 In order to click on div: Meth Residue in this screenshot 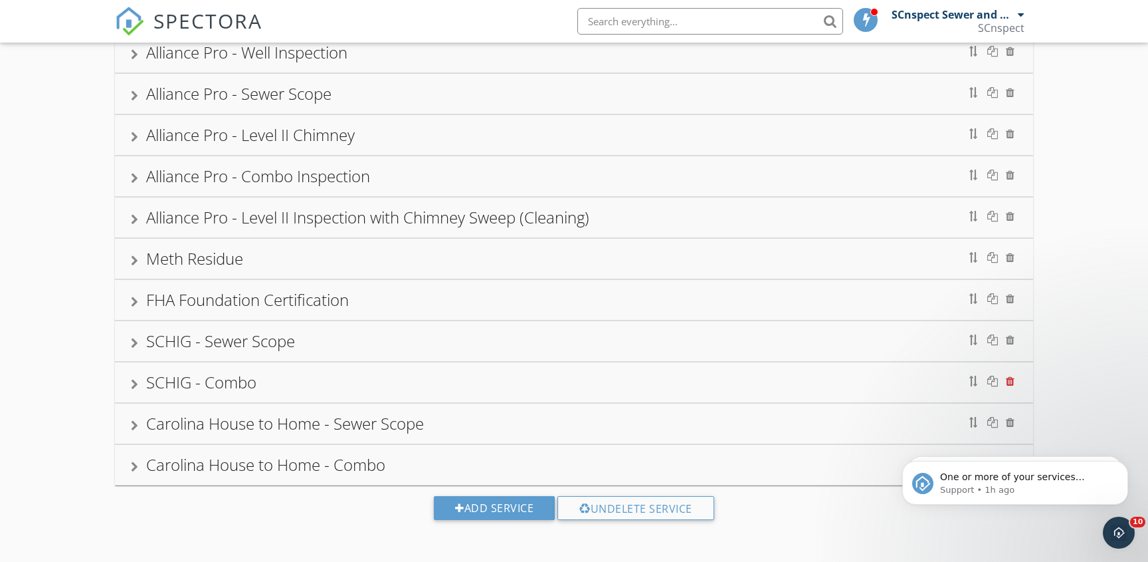, I will do `click(195, 258)`.